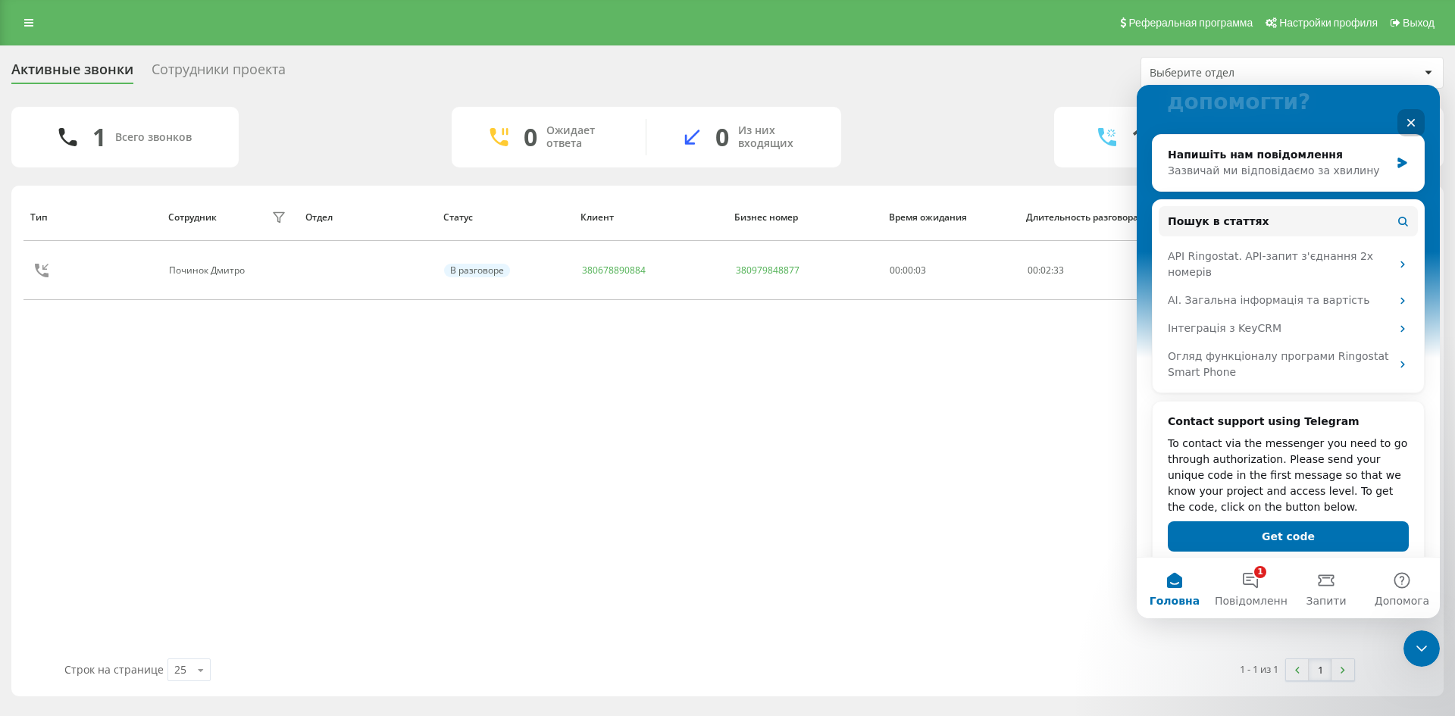 The image size is (1455, 716). Describe the element at coordinates (218, 73) in the screenshot. I see `div: Сотрудники проекта` at that location.